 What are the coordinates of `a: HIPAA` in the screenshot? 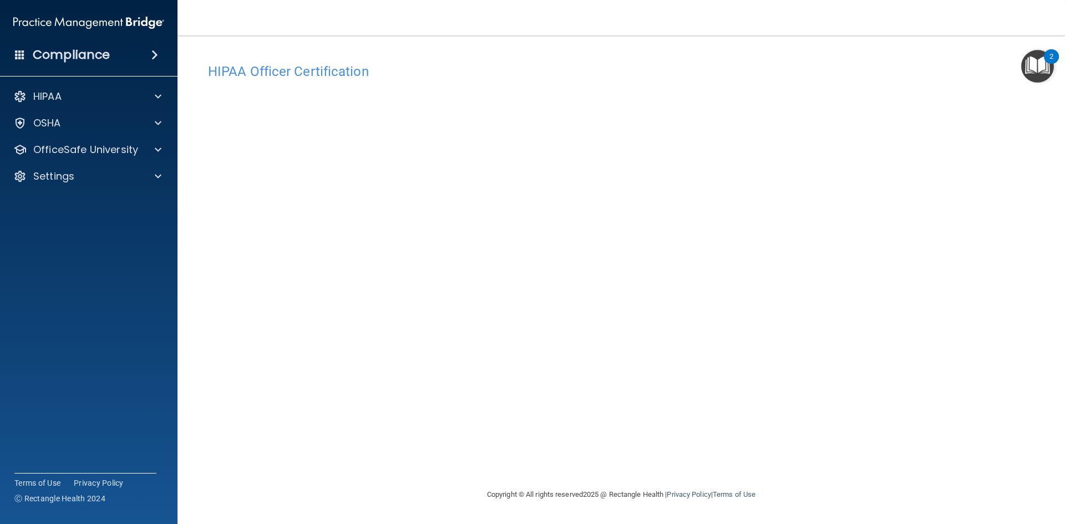 It's located at (87, 96).